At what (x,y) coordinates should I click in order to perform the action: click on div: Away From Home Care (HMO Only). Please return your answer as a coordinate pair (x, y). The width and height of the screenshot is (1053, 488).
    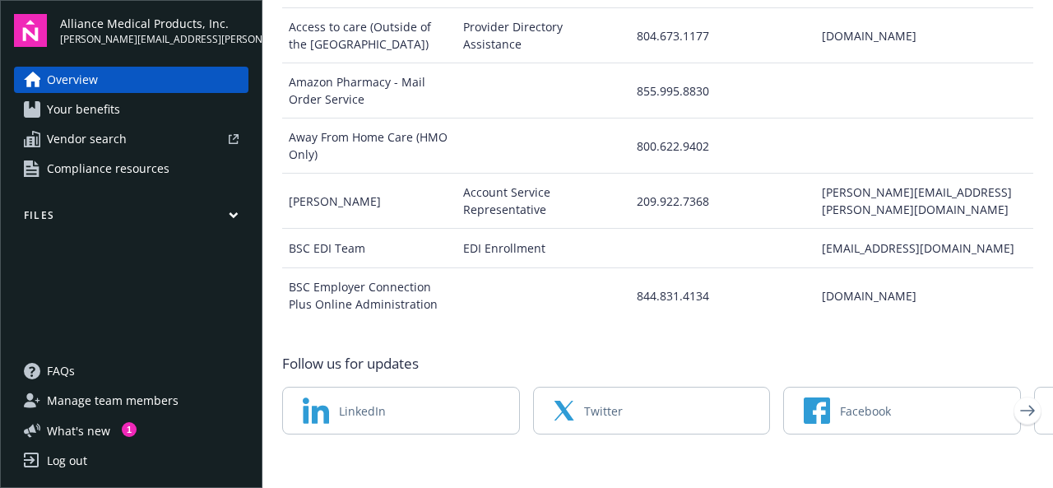
    Looking at the image, I should click on (369, 146).